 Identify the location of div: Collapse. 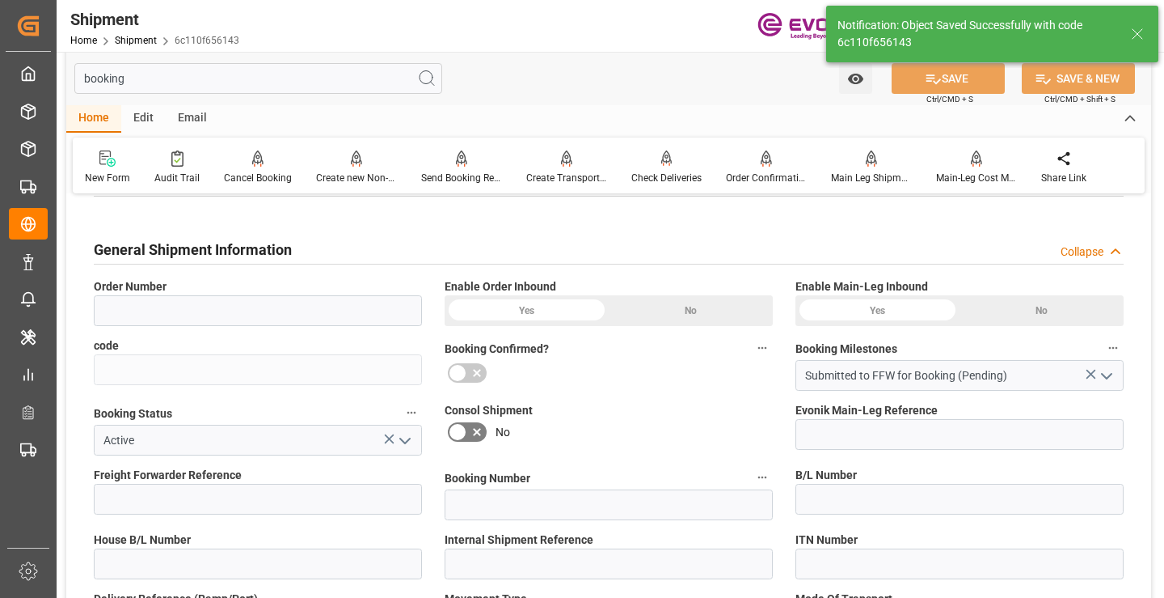
(1082, 251).